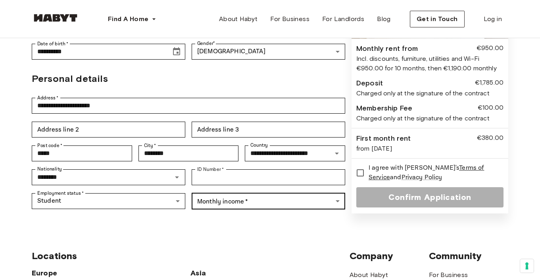  I want to click on button: Your consent preferences for tracking technologies, so click(527, 266).